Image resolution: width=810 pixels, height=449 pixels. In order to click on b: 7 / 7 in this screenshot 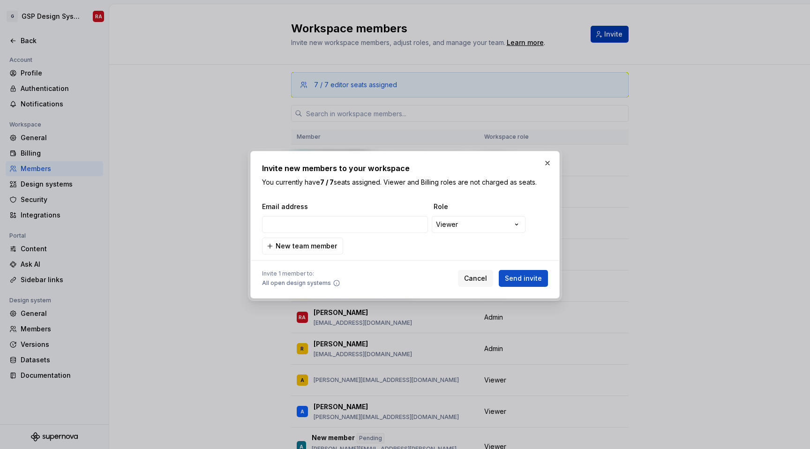, I will do `click(327, 182)`.